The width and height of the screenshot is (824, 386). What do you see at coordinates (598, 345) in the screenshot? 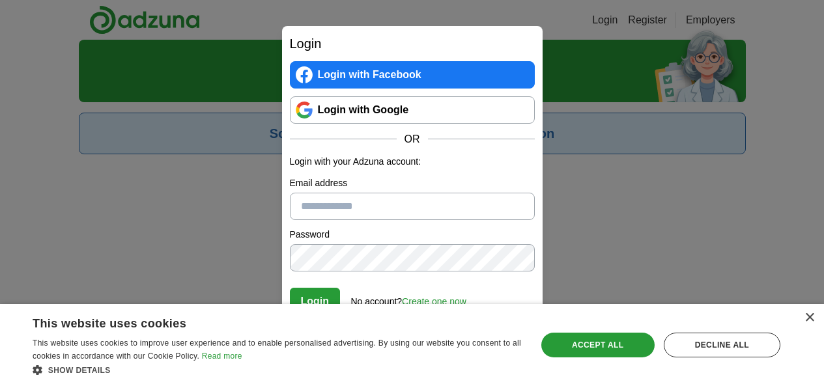
I see `div: Accept all` at bounding box center [598, 345].